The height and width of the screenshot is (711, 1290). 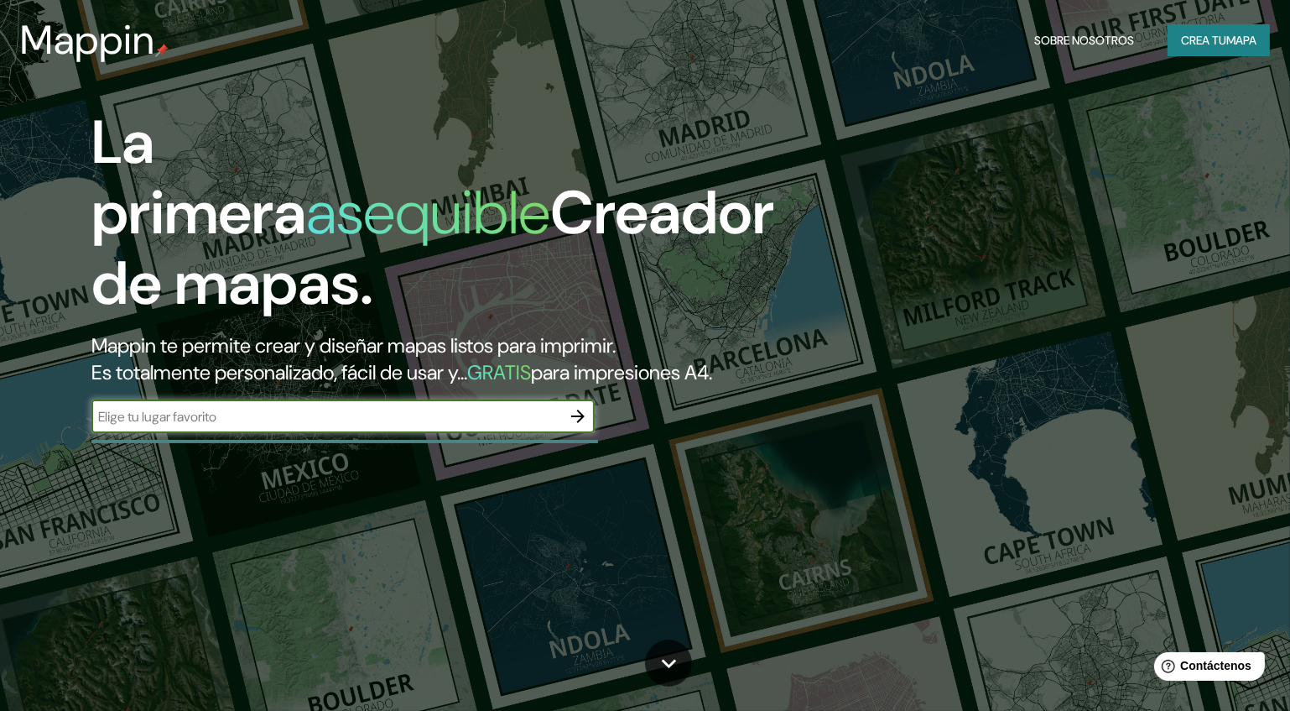 I want to click on button: Crea tumapa, so click(x=1219, y=40).